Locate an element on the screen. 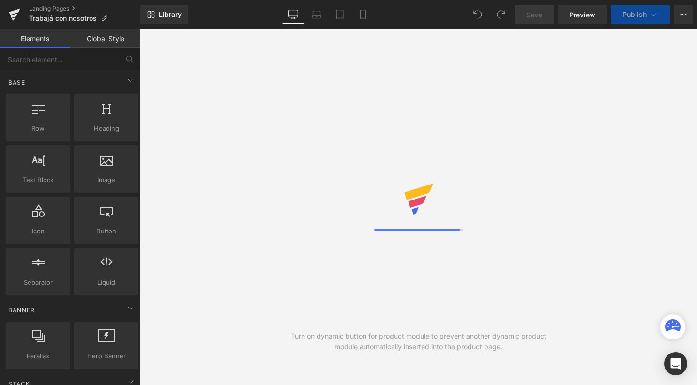  span: Banner is located at coordinates (21, 310).